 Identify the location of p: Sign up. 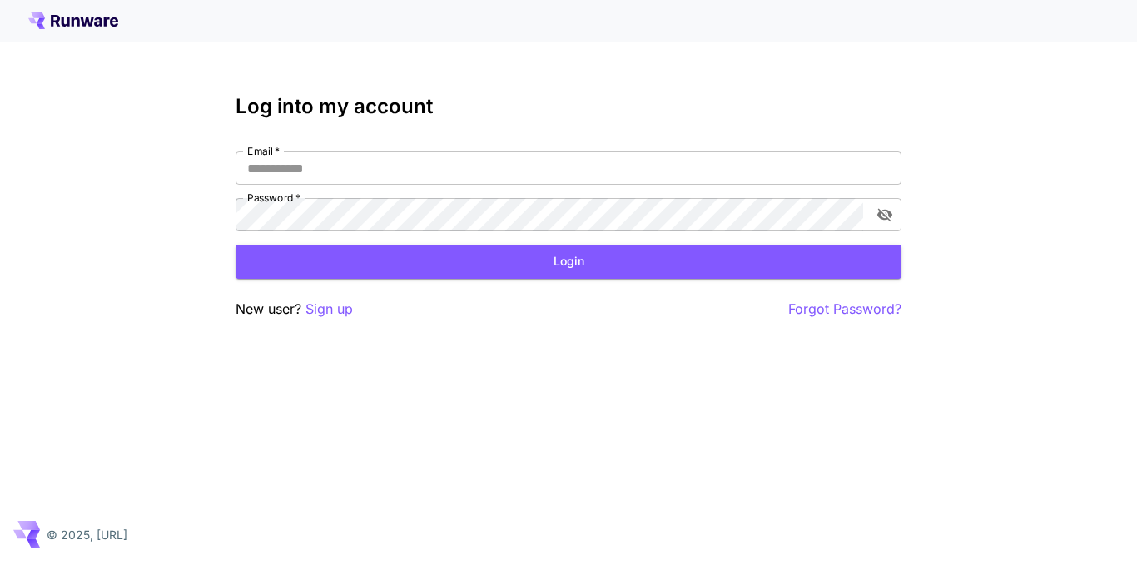
(329, 309).